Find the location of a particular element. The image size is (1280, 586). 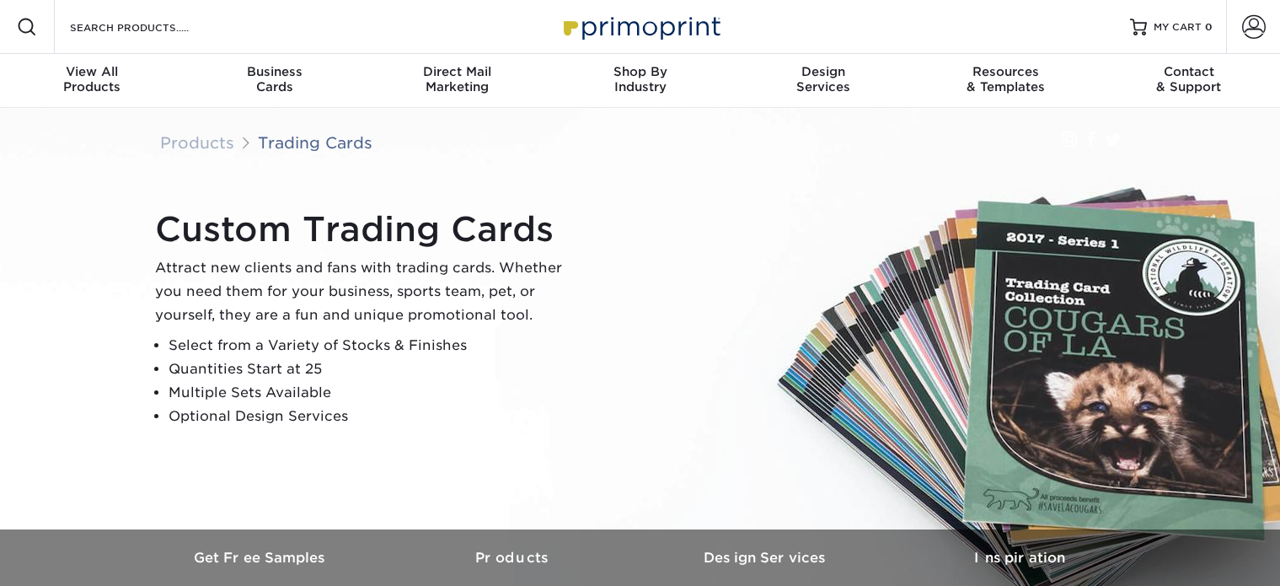

span: MY CART is located at coordinates (1177, 27).